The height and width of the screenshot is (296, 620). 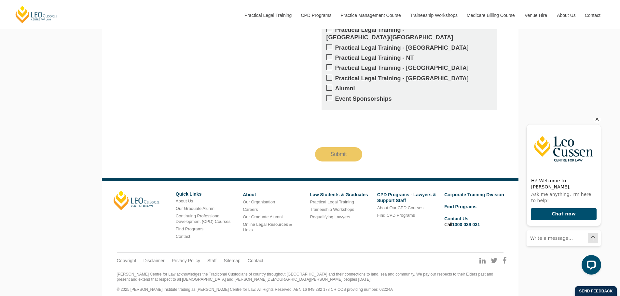 What do you see at coordinates (127, 261) in the screenshot?
I see `a: Copyright` at bounding box center [127, 261].